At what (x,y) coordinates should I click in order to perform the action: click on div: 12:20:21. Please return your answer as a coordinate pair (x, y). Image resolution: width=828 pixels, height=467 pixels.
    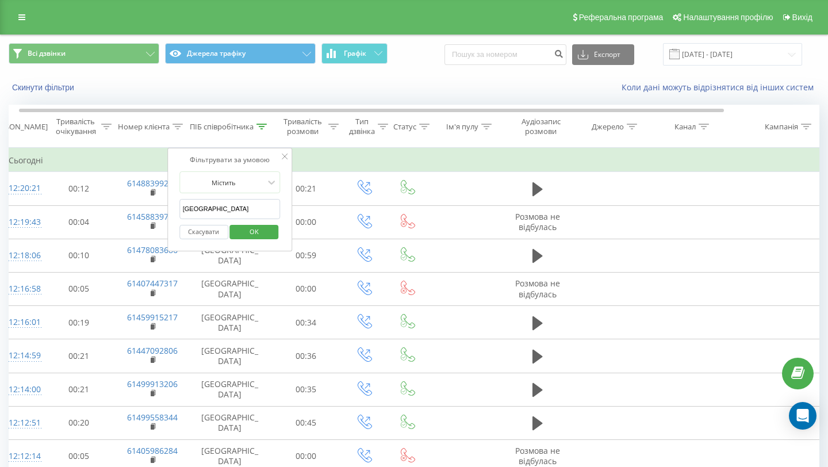
    Looking at the image, I should click on (20, 188).